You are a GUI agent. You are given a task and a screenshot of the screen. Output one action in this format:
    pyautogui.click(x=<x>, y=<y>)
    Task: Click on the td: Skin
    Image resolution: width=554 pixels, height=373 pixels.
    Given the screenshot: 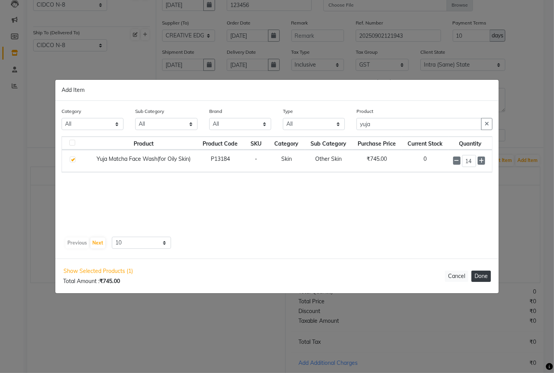 What is the action you would take?
    pyautogui.click(x=286, y=161)
    